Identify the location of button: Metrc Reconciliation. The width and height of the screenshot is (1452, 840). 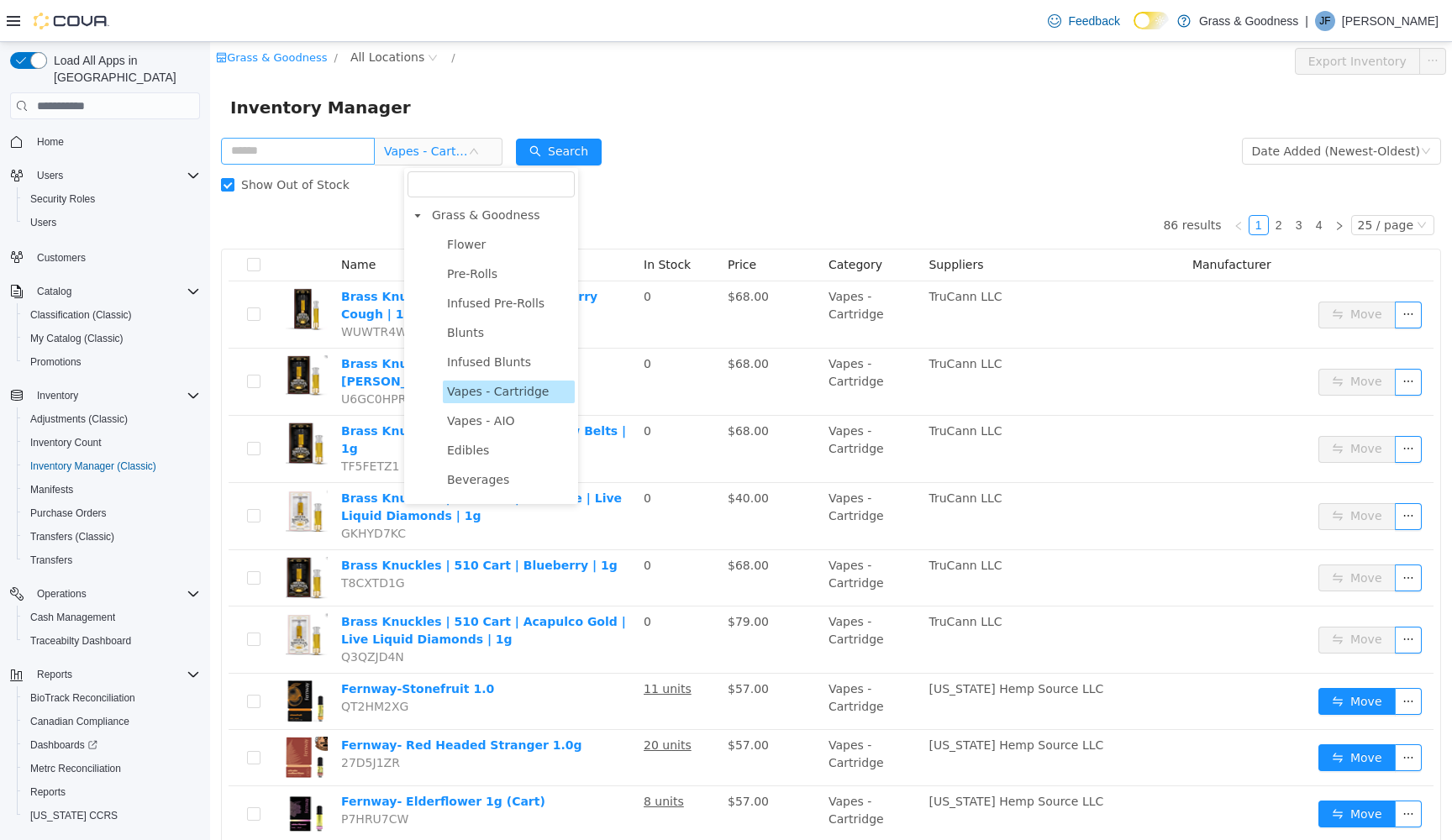
(112, 768).